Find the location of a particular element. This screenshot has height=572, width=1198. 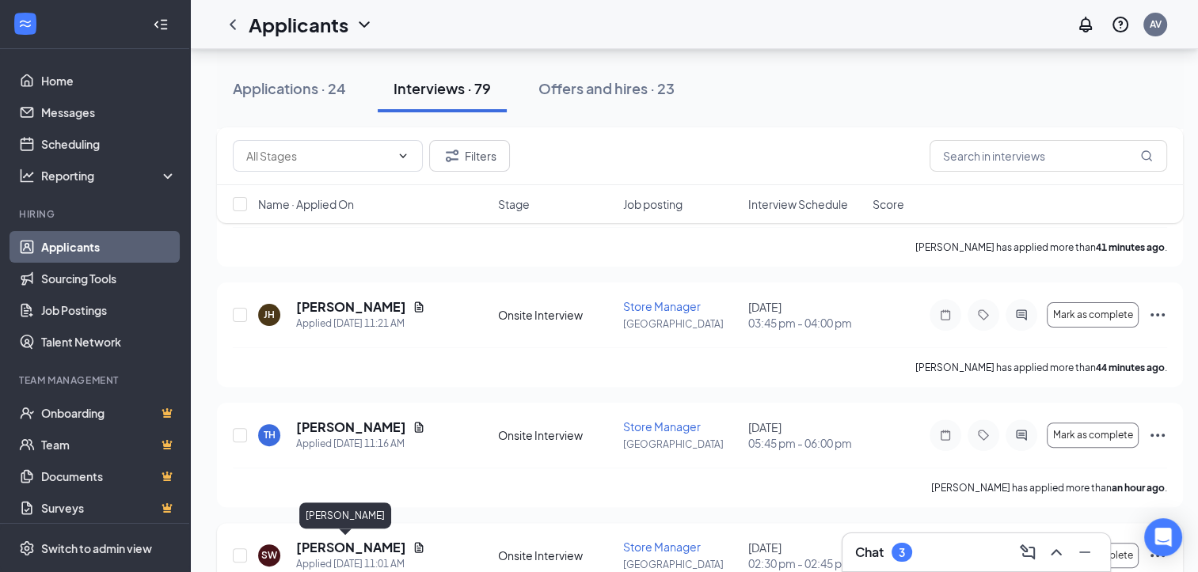

svg: Collapse is located at coordinates (161, 25).